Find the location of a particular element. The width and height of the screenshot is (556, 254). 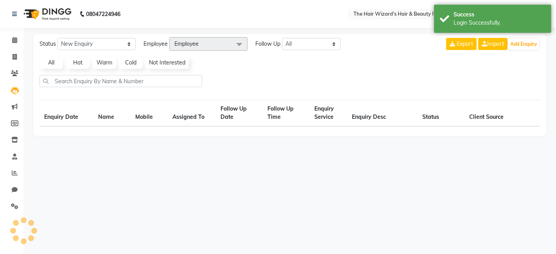

th: Enquiry Date is located at coordinates (66, 113).